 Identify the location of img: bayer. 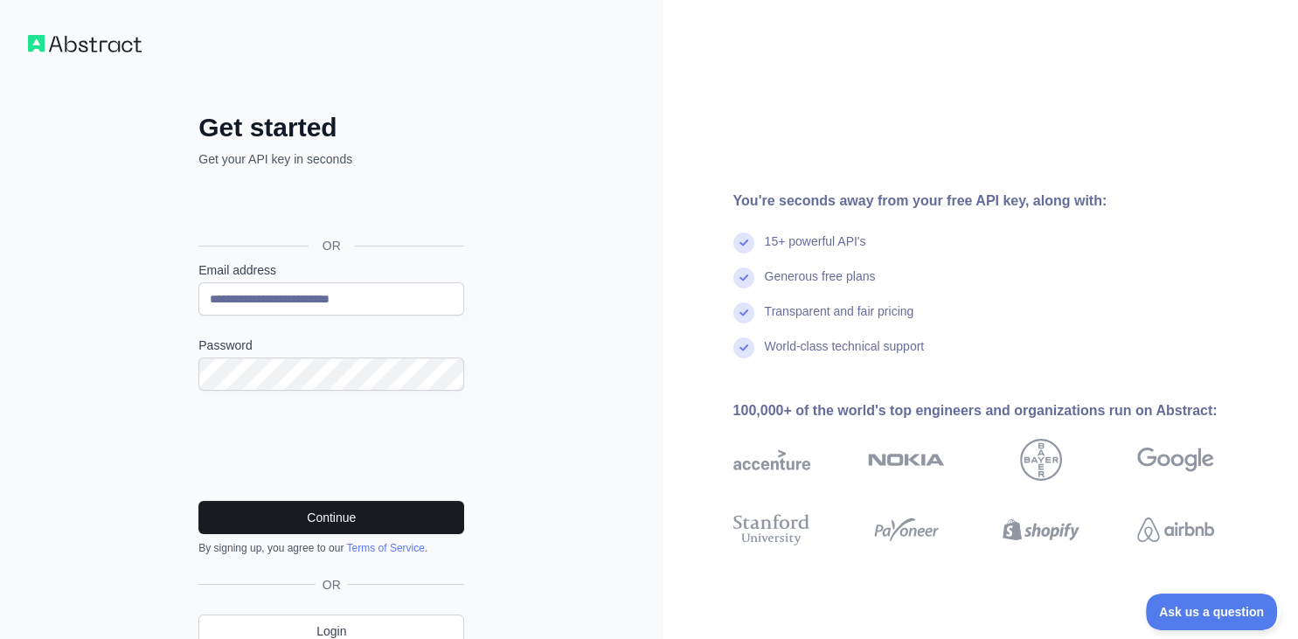
(1041, 460).